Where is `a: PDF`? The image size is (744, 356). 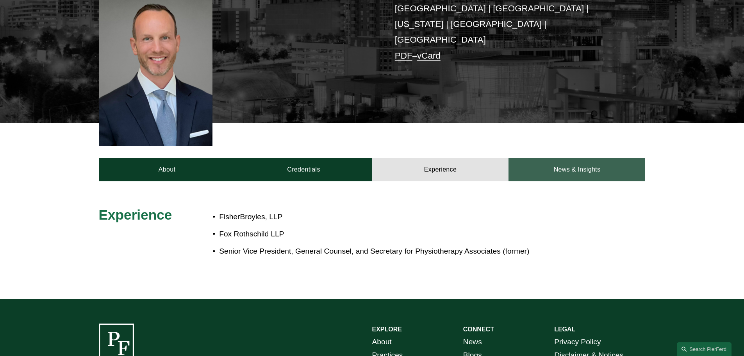 a: PDF is located at coordinates (403, 55).